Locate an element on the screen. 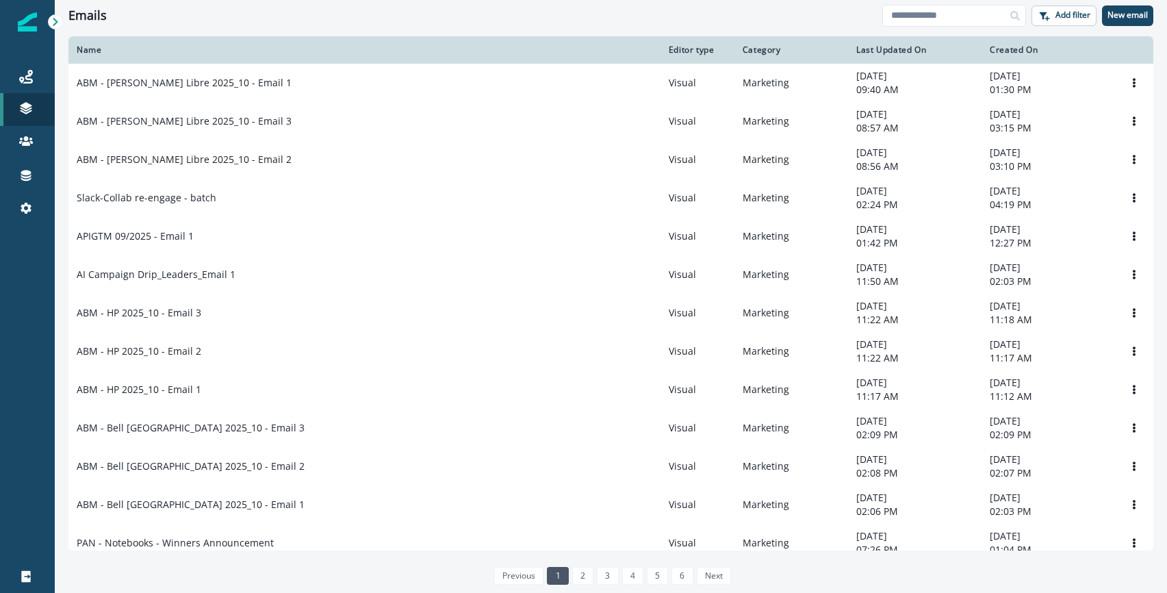  p: 02:06 PM is located at coordinates (914, 511).